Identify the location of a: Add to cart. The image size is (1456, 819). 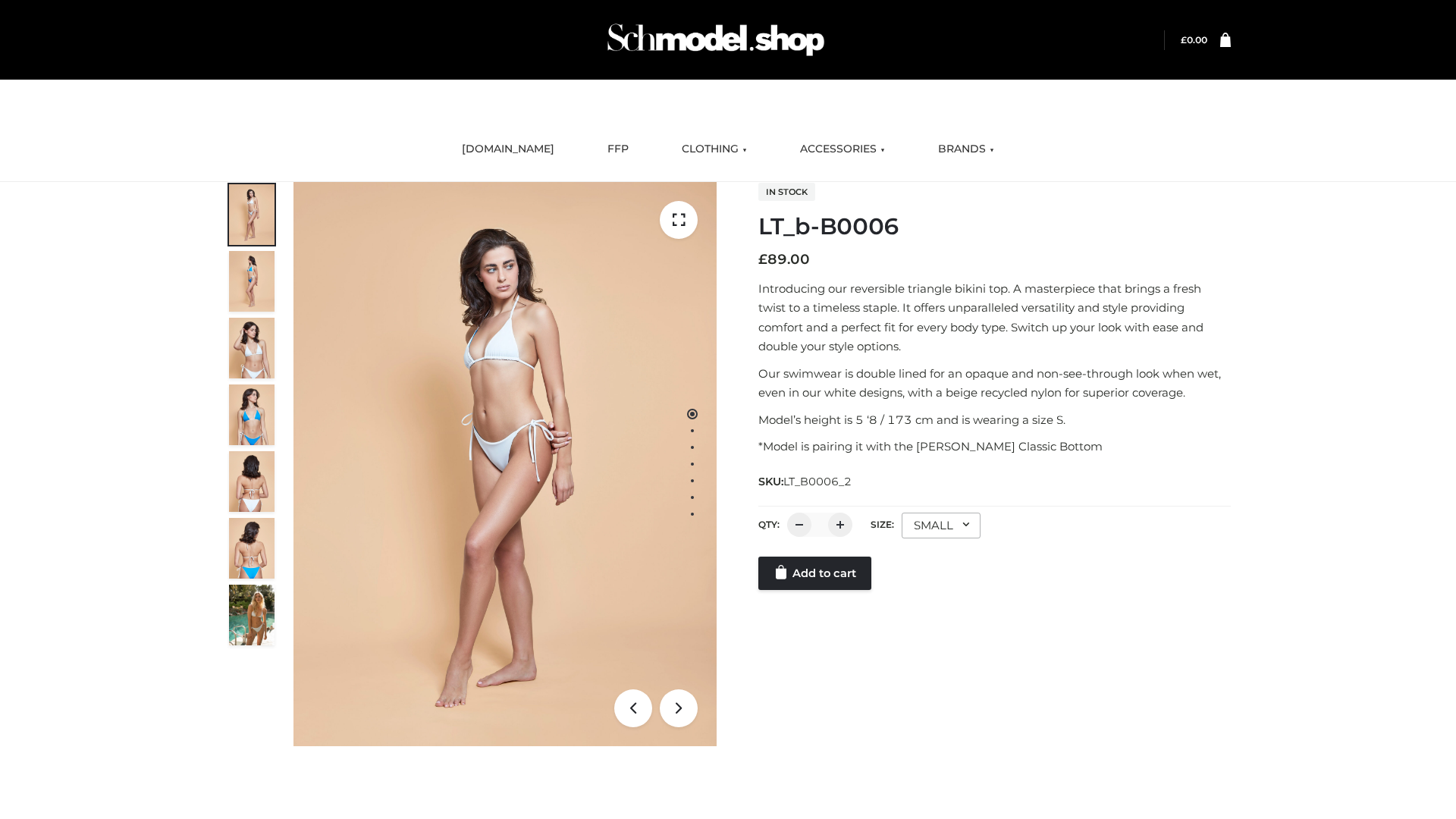
(814, 573).